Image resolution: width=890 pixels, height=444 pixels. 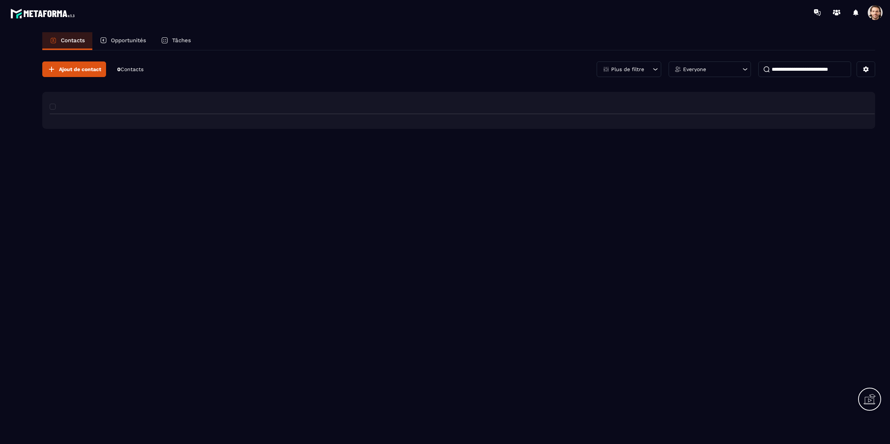 What do you see at coordinates (123, 41) in the screenshot?
I see `a: Opportunités` at bounding box center [123, 41].